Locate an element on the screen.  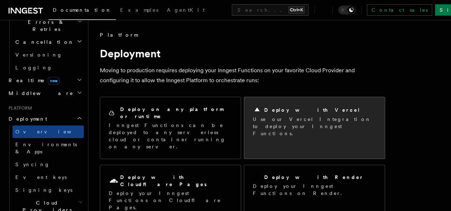
a: Event keys is located at coordinates (48, 177).